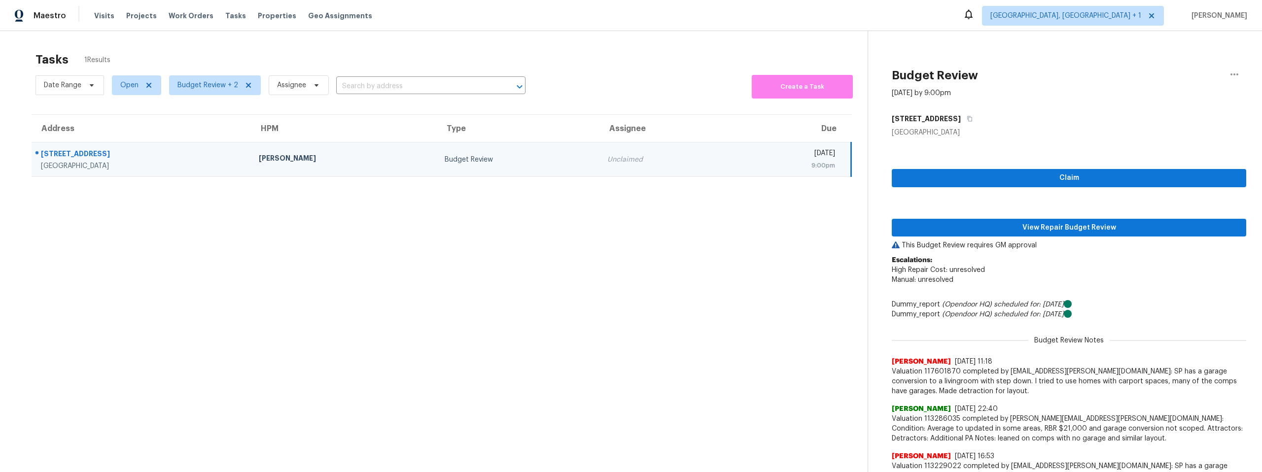 The width and height of the screenshot is (1262, 472). Describe the element at coordinates (967, 119) in the screenshot. I see `button: Copy Address` at that location.